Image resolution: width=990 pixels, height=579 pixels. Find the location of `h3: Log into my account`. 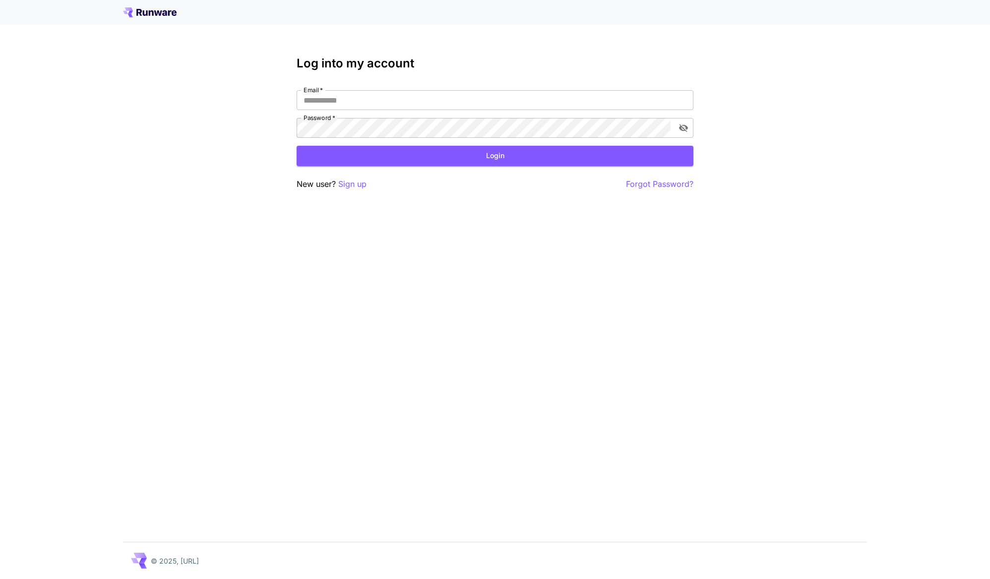

h3: Log into my account is located at coordinates (495, 63).